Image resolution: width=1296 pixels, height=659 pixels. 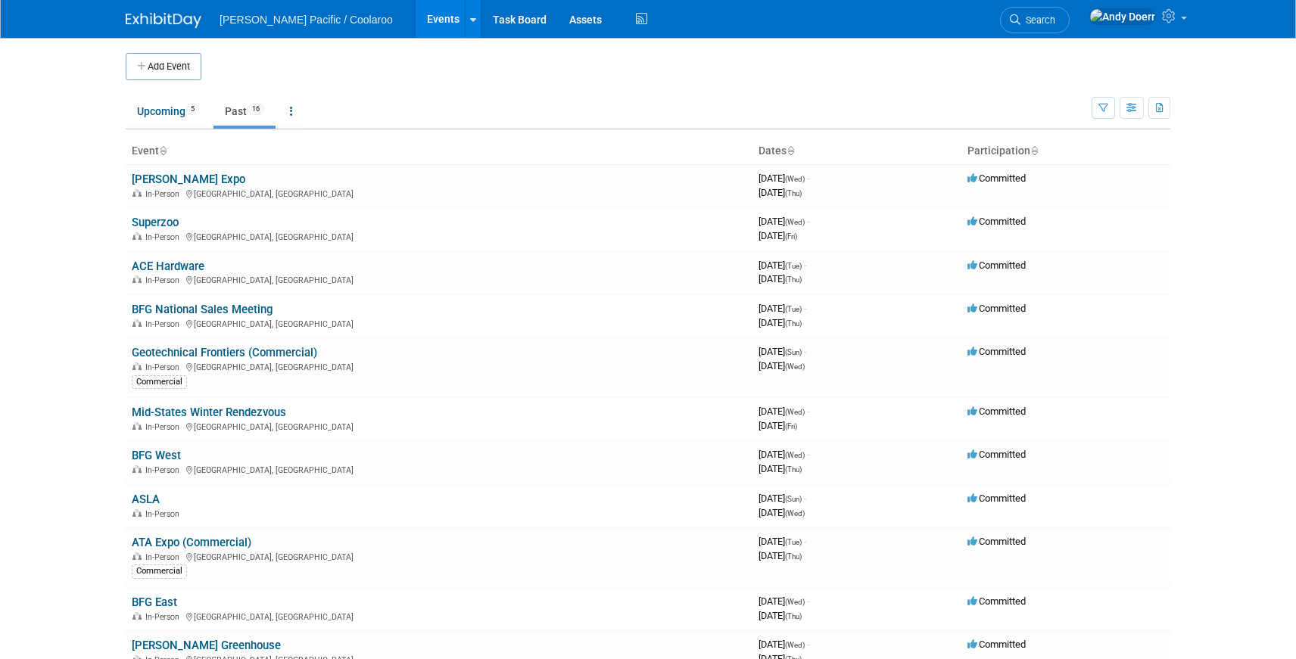 I want to click on img: ExhibitDay, so click(x=163, y=20).